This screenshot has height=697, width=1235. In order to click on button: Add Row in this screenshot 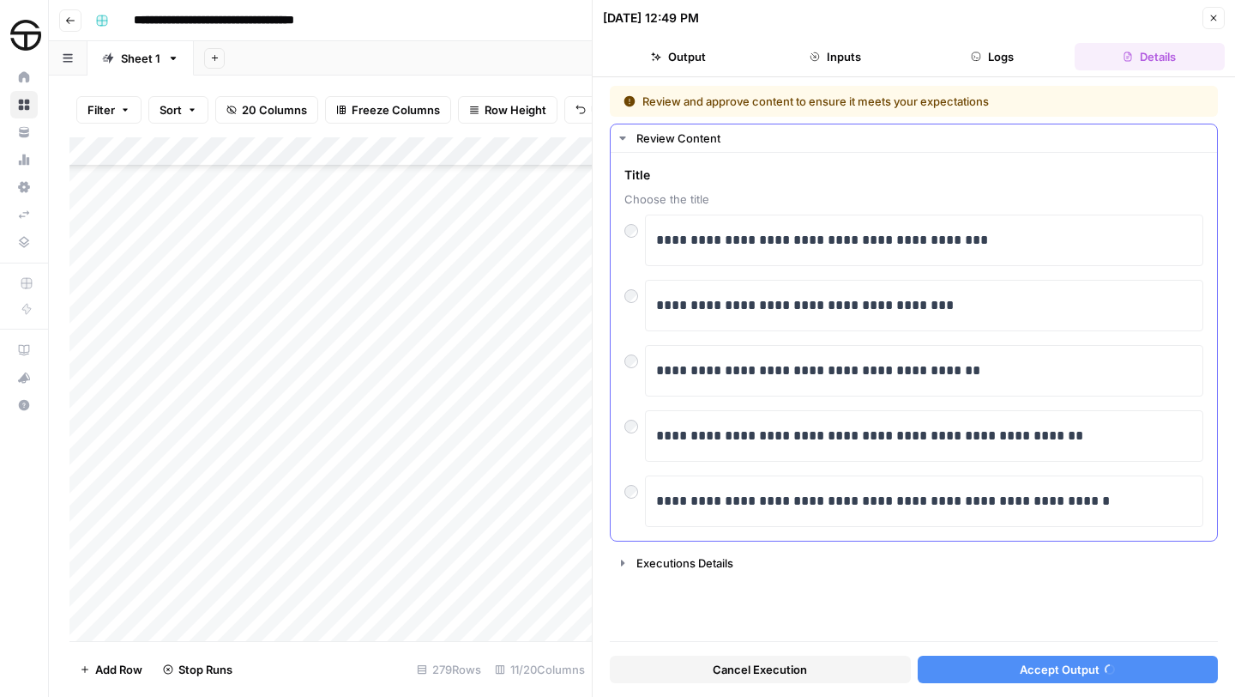, I will do `click(111, 669)`.